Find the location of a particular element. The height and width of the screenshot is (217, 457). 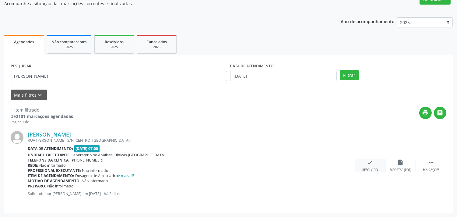

b: Rede: is located at coordinates (33, 165).